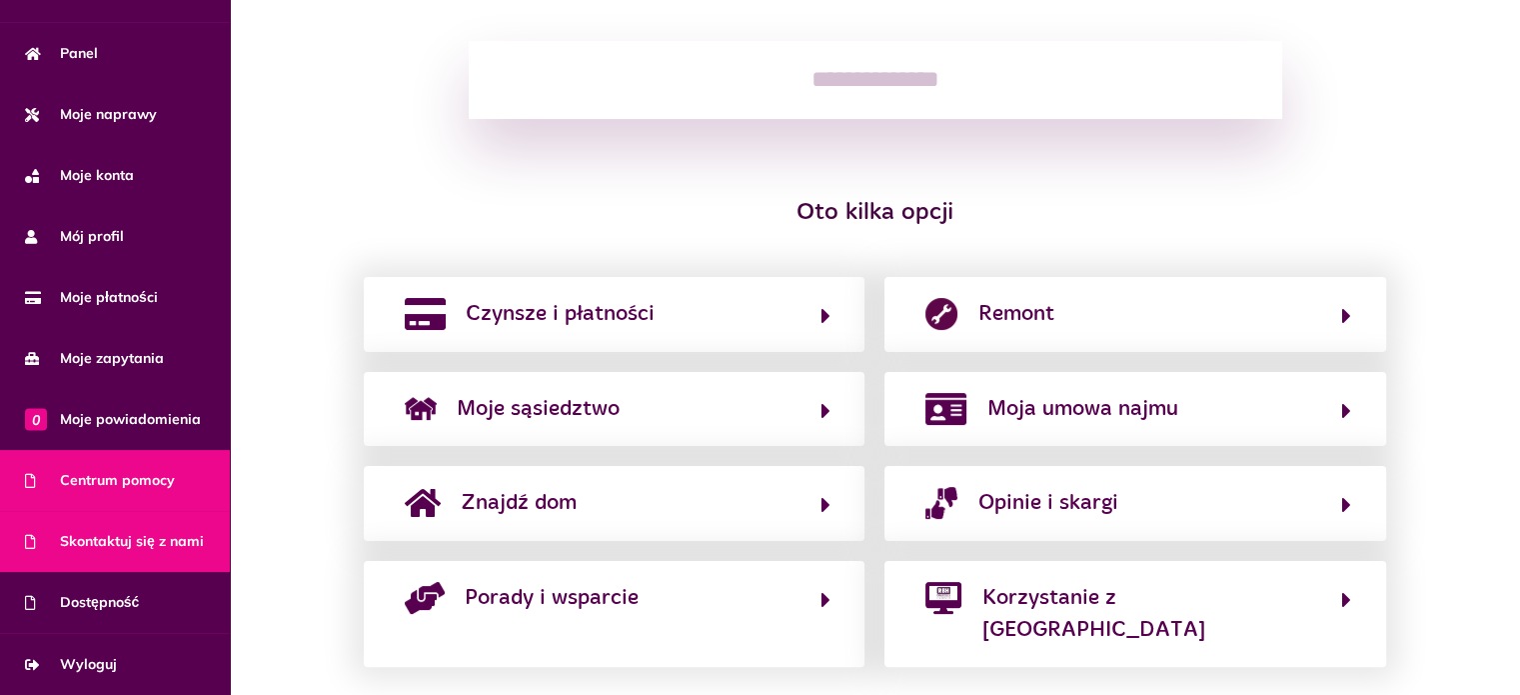 Image resolution: width=1520 pixels, height=695 pixels. I want to click on img: home-solid.svg, so click(423, 503).